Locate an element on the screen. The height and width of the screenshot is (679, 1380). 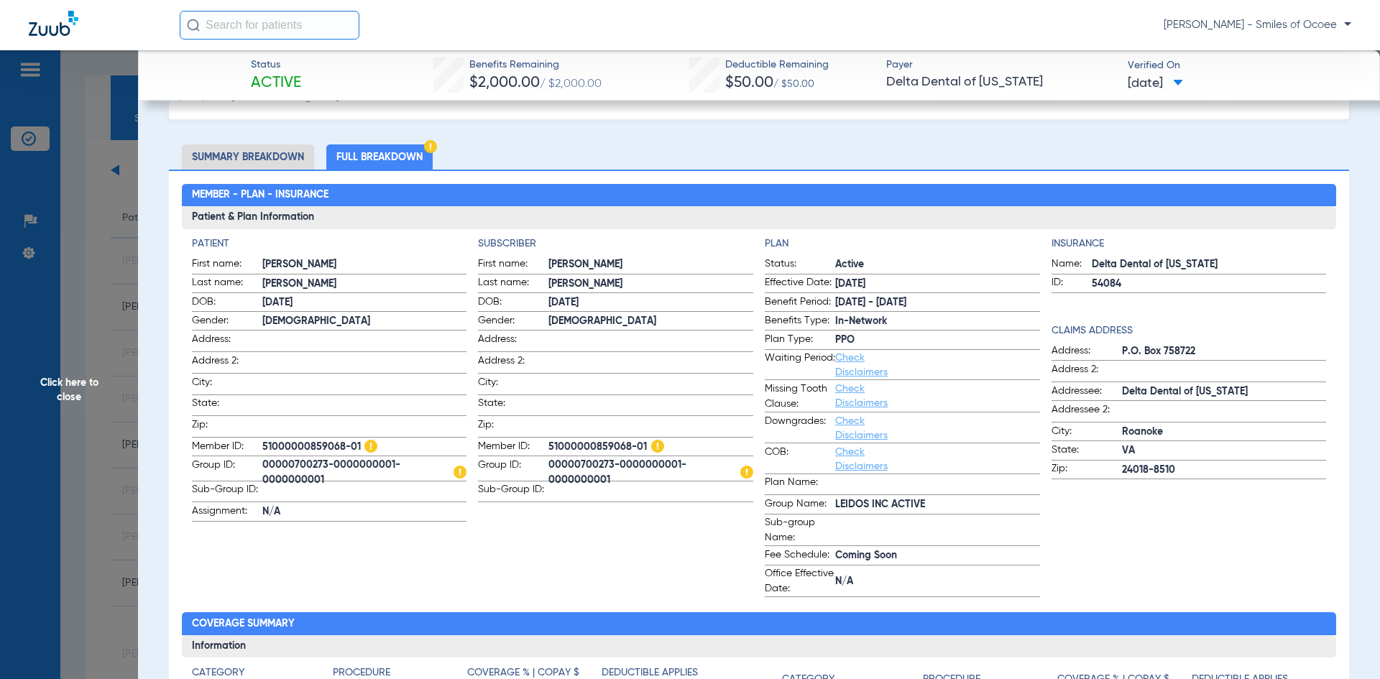
span: Coming Soon is located at coordinates (937, 556).